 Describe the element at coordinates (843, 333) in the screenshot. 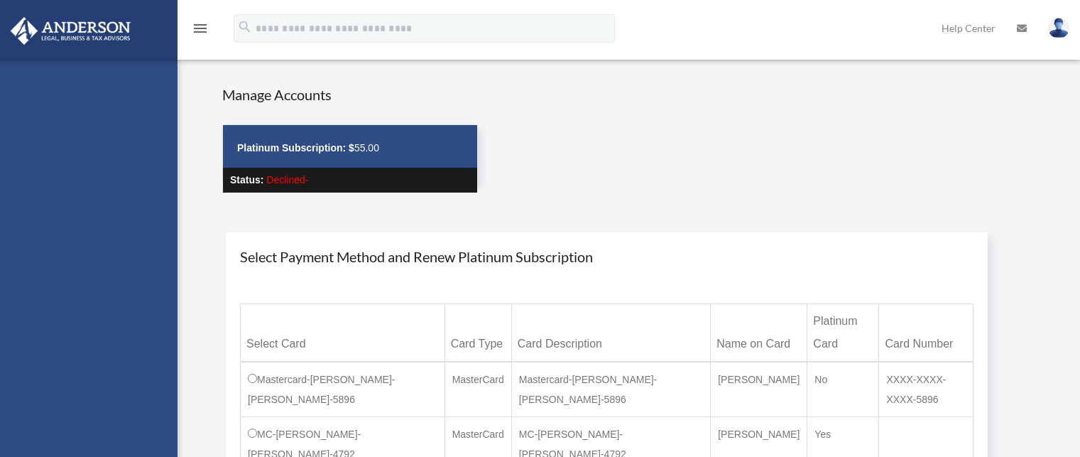

I see `th: Platinum Card` at that location.